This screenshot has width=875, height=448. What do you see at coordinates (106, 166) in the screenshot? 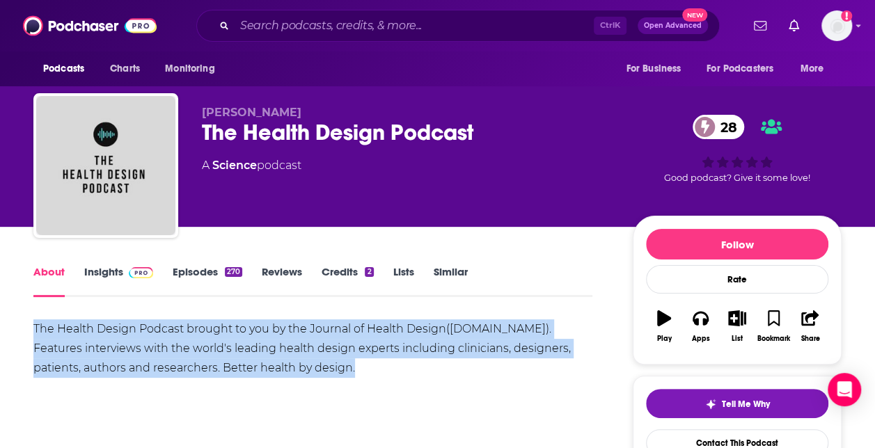
I see `img: The Health Design Podcast` at bounding box center [106, 166].